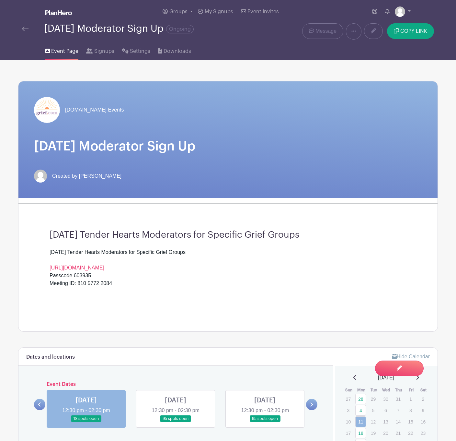  What do you see at coordinates (361, 390) in the screenshot?
I see `th: Mon` at bounding box center [361, 390].